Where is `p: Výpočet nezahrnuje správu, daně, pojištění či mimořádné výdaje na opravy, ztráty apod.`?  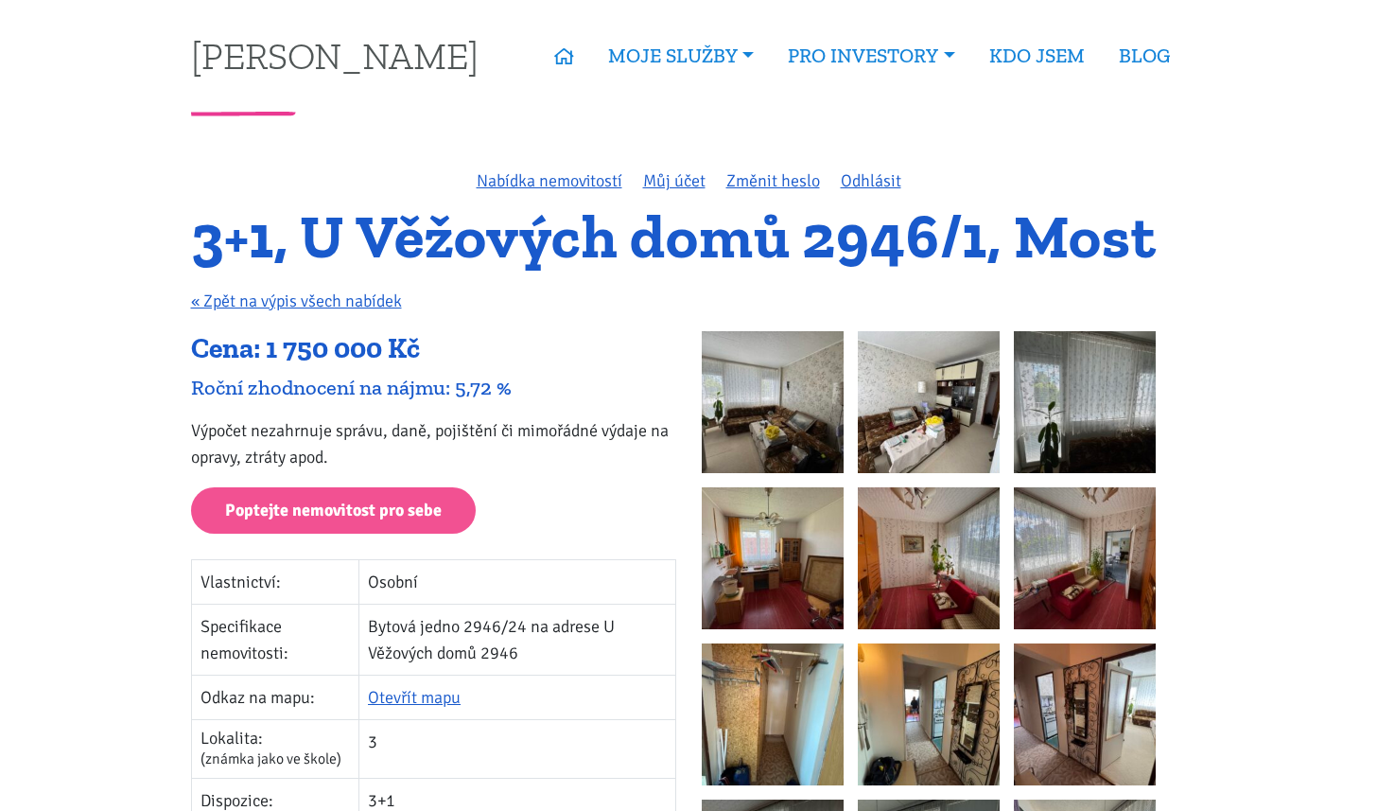
p: Výpočet nezahrnuje správu, daně, pojištění či mimořádné výdaje na opravy, ztráty apod. is located at coordinates (433, 444).